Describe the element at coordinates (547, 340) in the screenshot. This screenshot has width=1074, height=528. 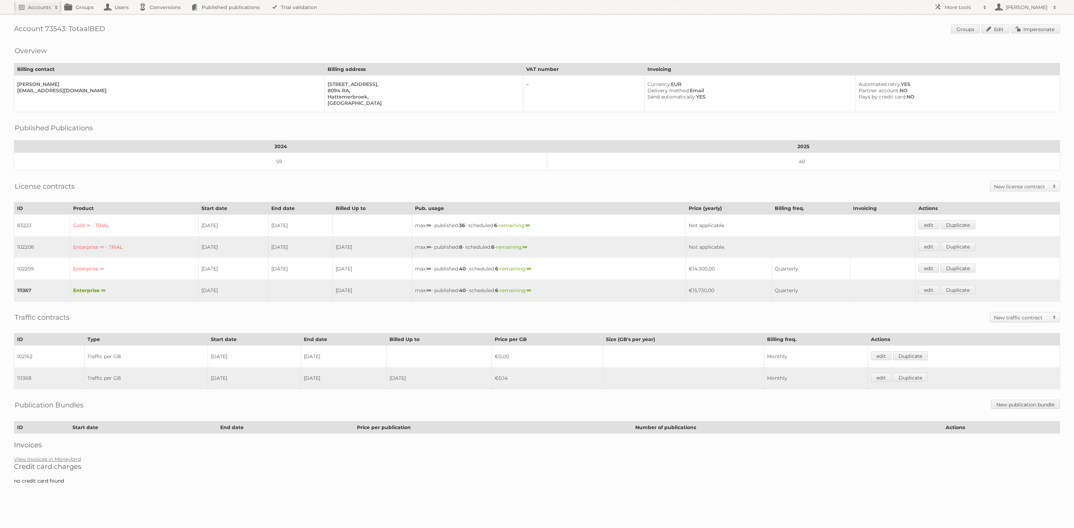
I see `th: Price per GB` at that location.